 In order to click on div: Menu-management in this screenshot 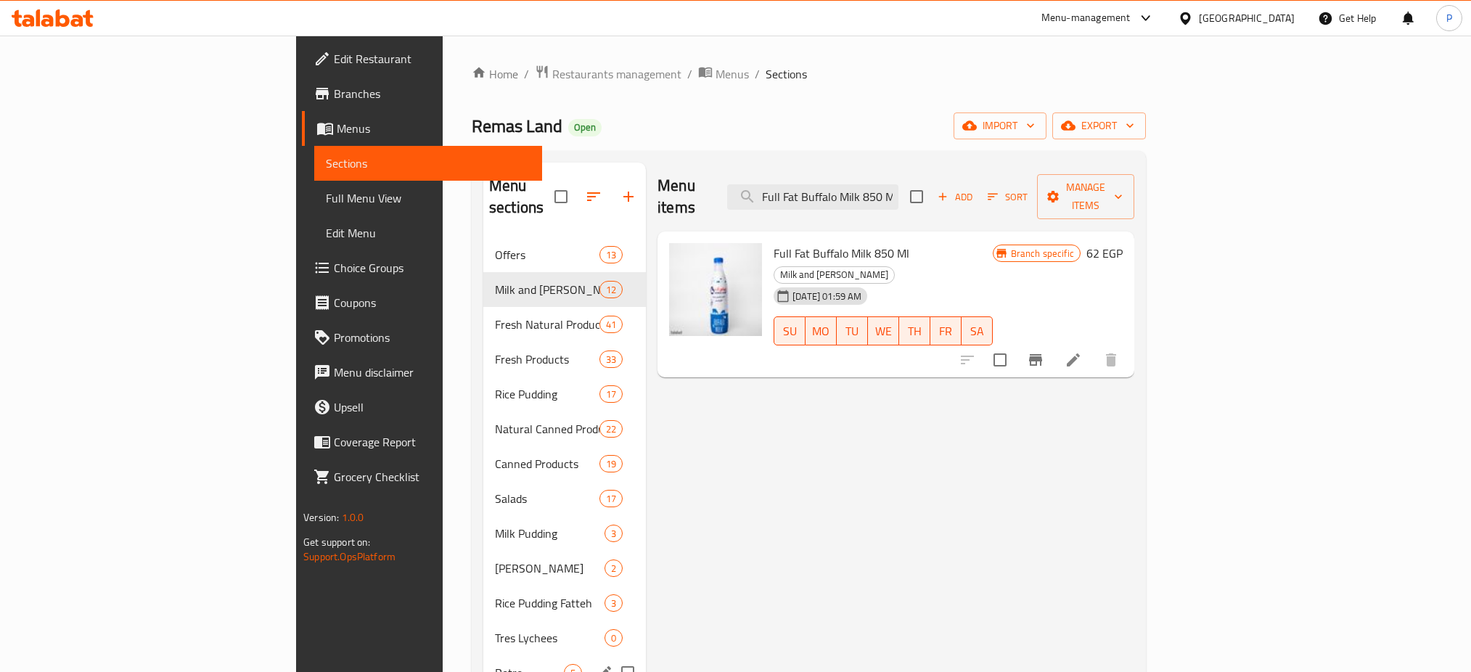, I will do `click(1086, 18)`.